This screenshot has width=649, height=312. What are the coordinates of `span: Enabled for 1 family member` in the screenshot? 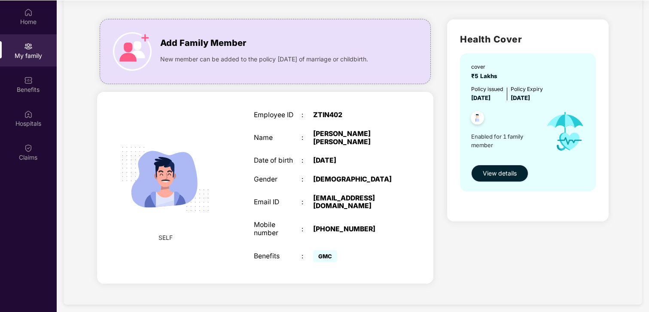 It's located at (505, 141).